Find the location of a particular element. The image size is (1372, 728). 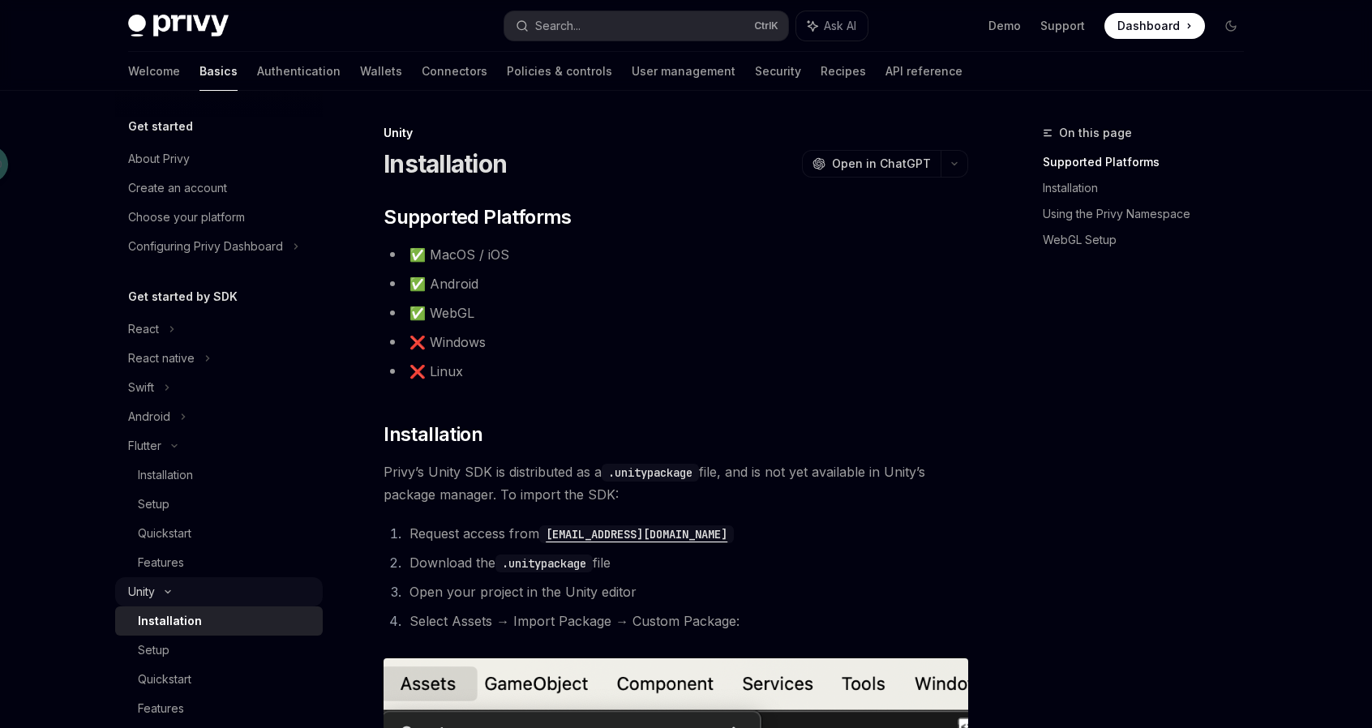

span: Dashboard is located at coordinates (1148, 26).